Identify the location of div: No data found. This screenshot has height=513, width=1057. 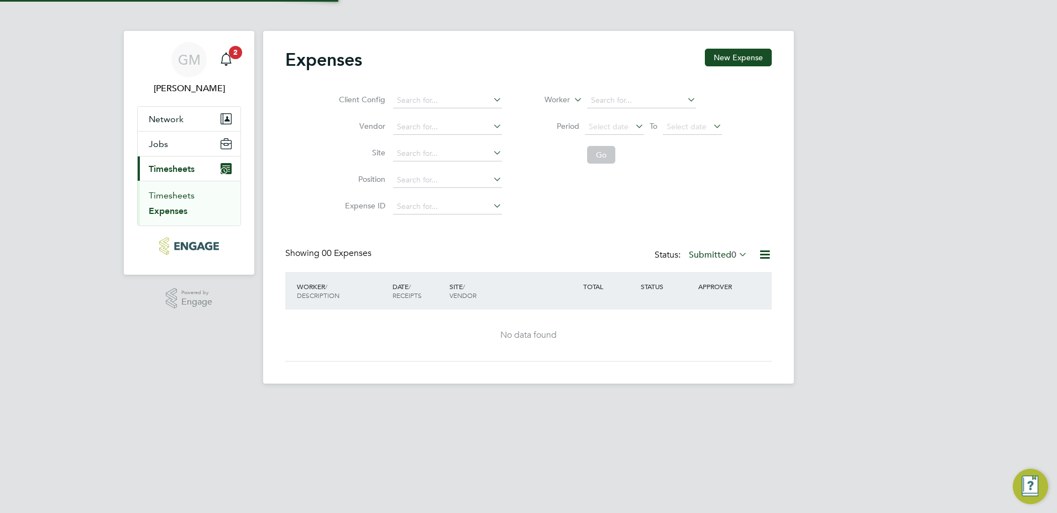
(528, 335).